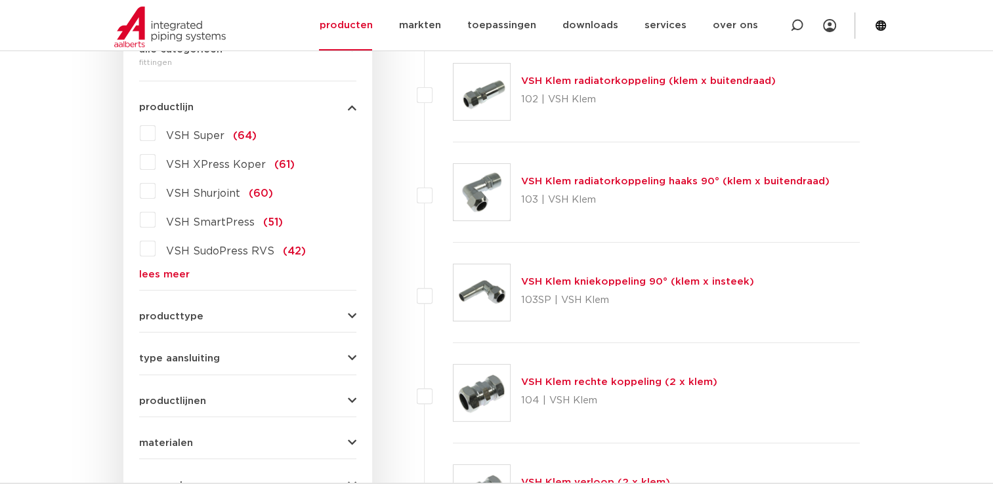  Describe the element at coordinates (675, 200) in the screenshot. I see `p: 103 | VSH Klem` at that location.